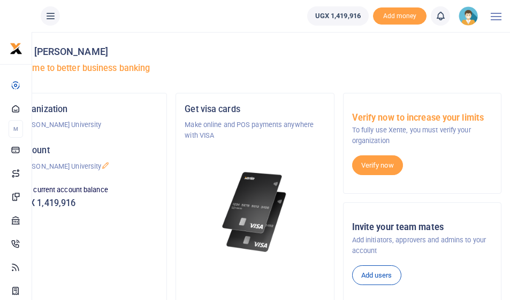 This screenshot has height=300, width=510. Describe the element at coordinates (422, 136) in the screenshot. I see `p: To fully use Xente, you must verify your organization` at that location.